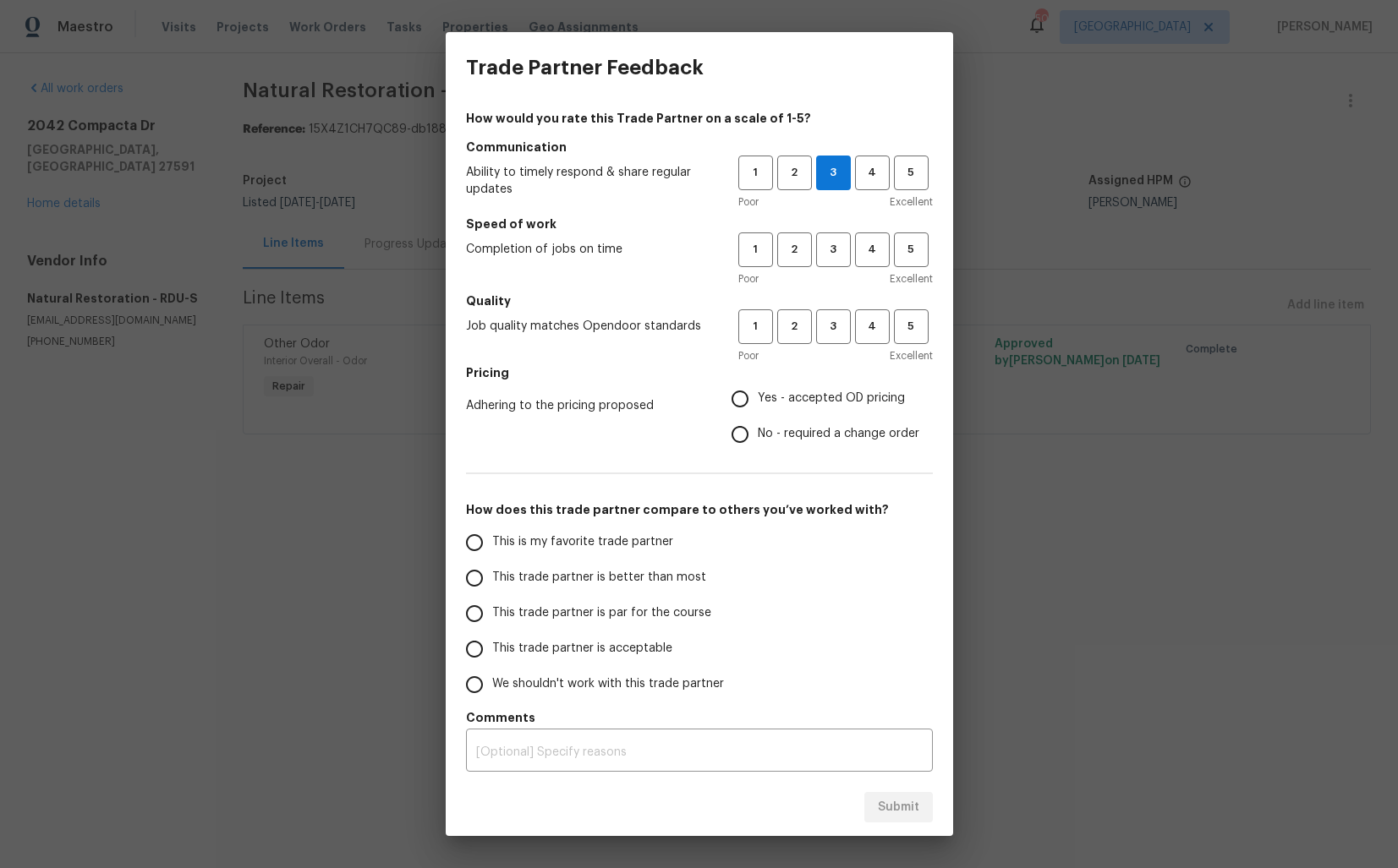 The height and width of the screenshot is (868, 1398). I want to click on h5: Quality, so click(699, 301).